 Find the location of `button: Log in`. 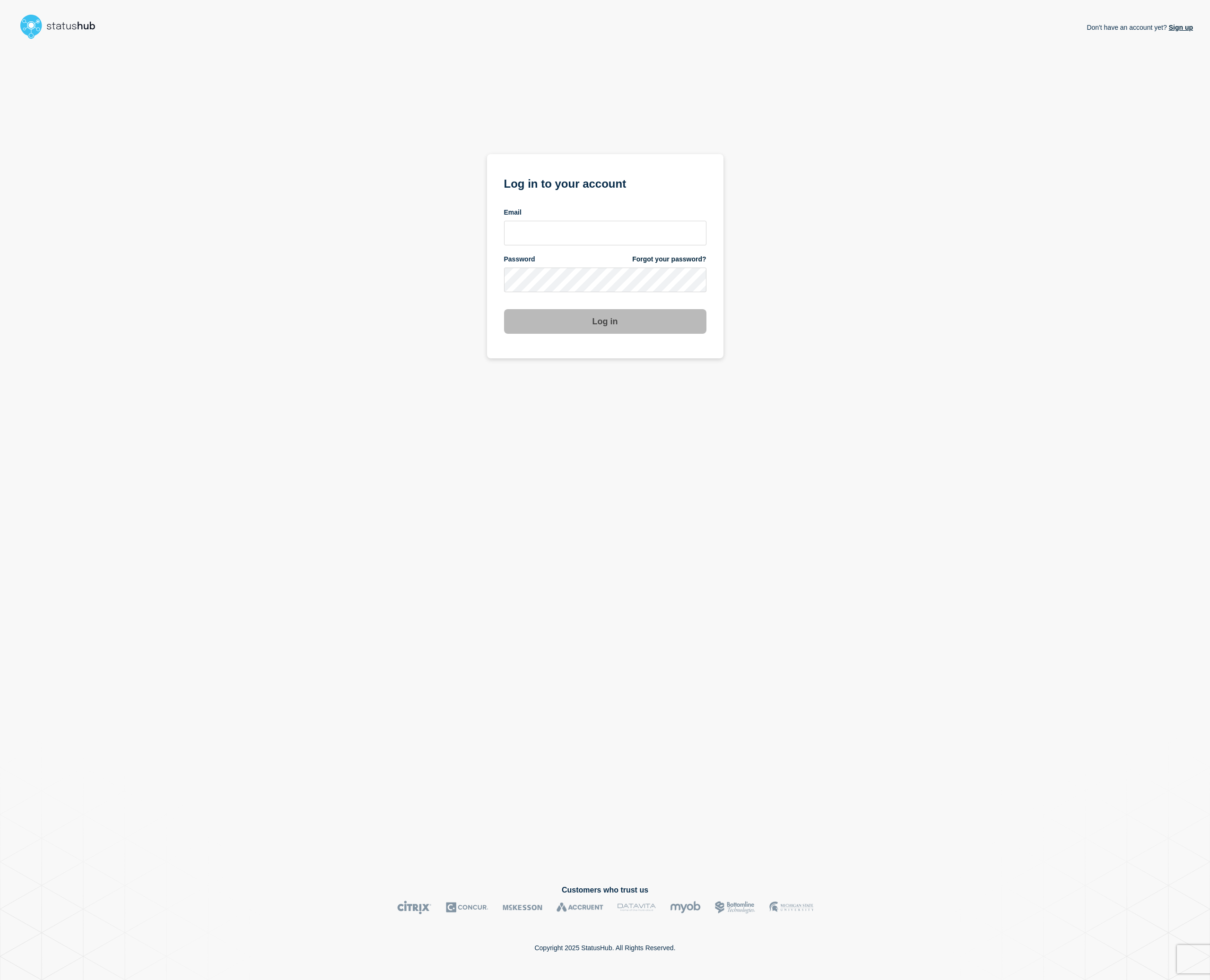

button: Log in is located at coordinates (605, 321).